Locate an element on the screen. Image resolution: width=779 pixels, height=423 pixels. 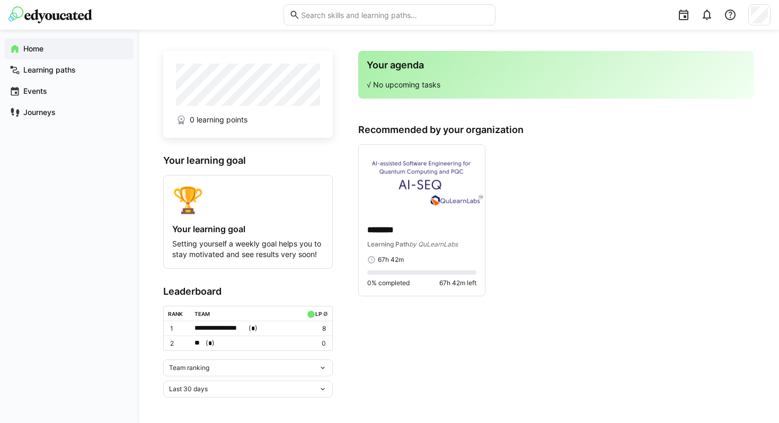
h4: Your learning goal is located at coordinates (248, 229).